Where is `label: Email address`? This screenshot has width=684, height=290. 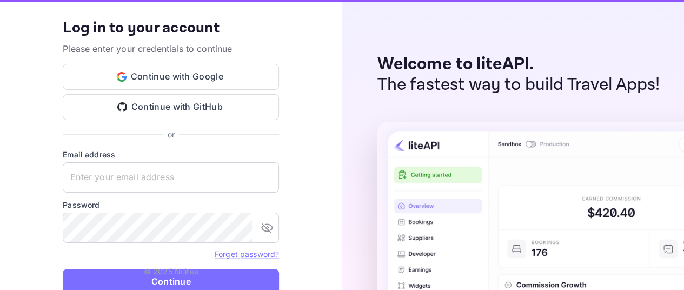 label: Email address is located at coordinates (171, 154).